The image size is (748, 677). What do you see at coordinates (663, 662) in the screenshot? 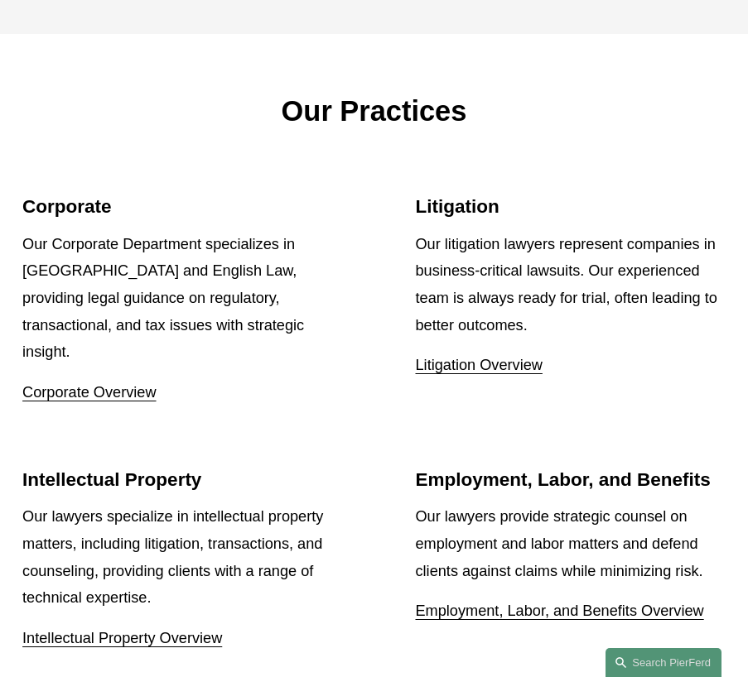
I see `a: Search this site` at bounding box center [663, 662].